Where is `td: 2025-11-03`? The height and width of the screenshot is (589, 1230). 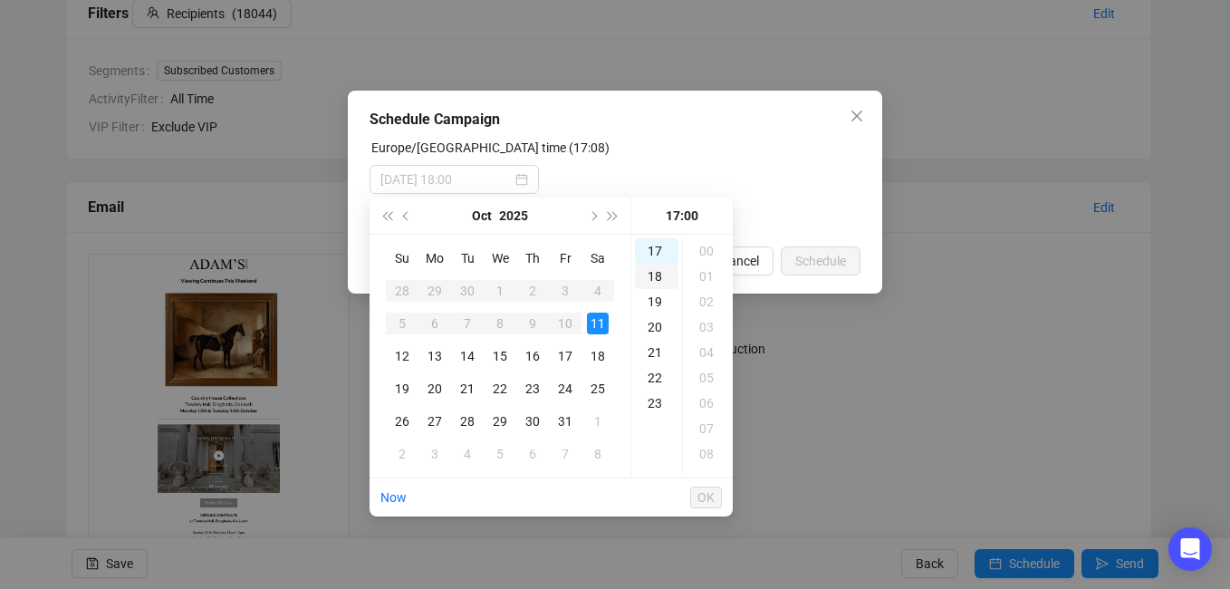
td: 2025-11-03 is located at coordinates (435, 454).